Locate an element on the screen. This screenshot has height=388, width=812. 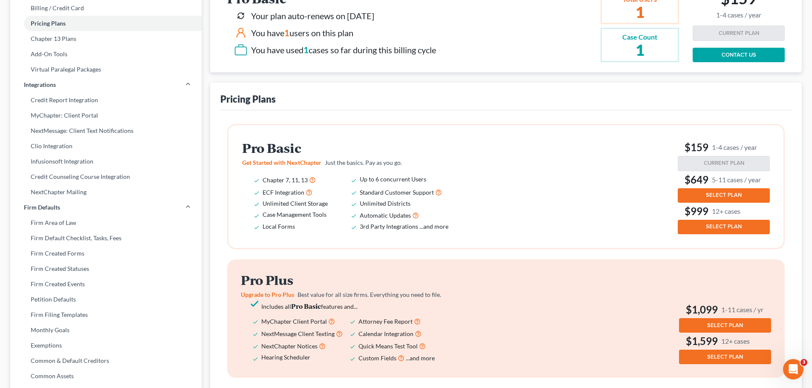
span: Get Started with NextChapter is located at coordinates (282, 162).